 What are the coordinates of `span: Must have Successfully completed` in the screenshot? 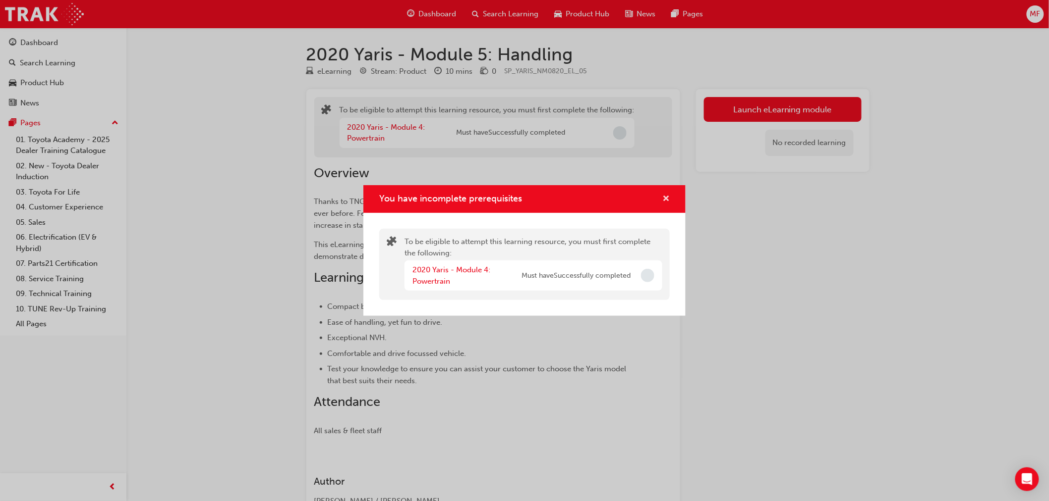 It's located at (576, 276).